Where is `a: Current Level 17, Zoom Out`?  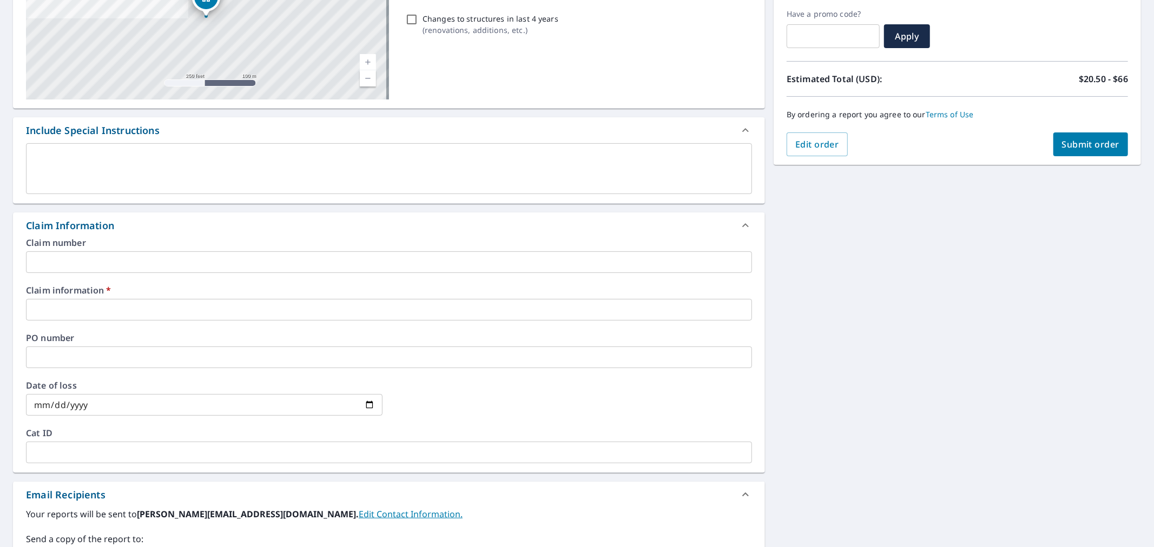 a: Current Level 17, Zoom Out is located at coordinates (368, 78).